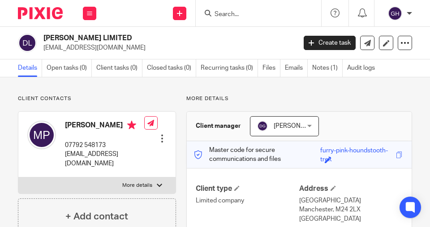  What do you see at coordinates (254, 15) in the screenshot?
I see `input: Search` at bounding box center [254, 15].